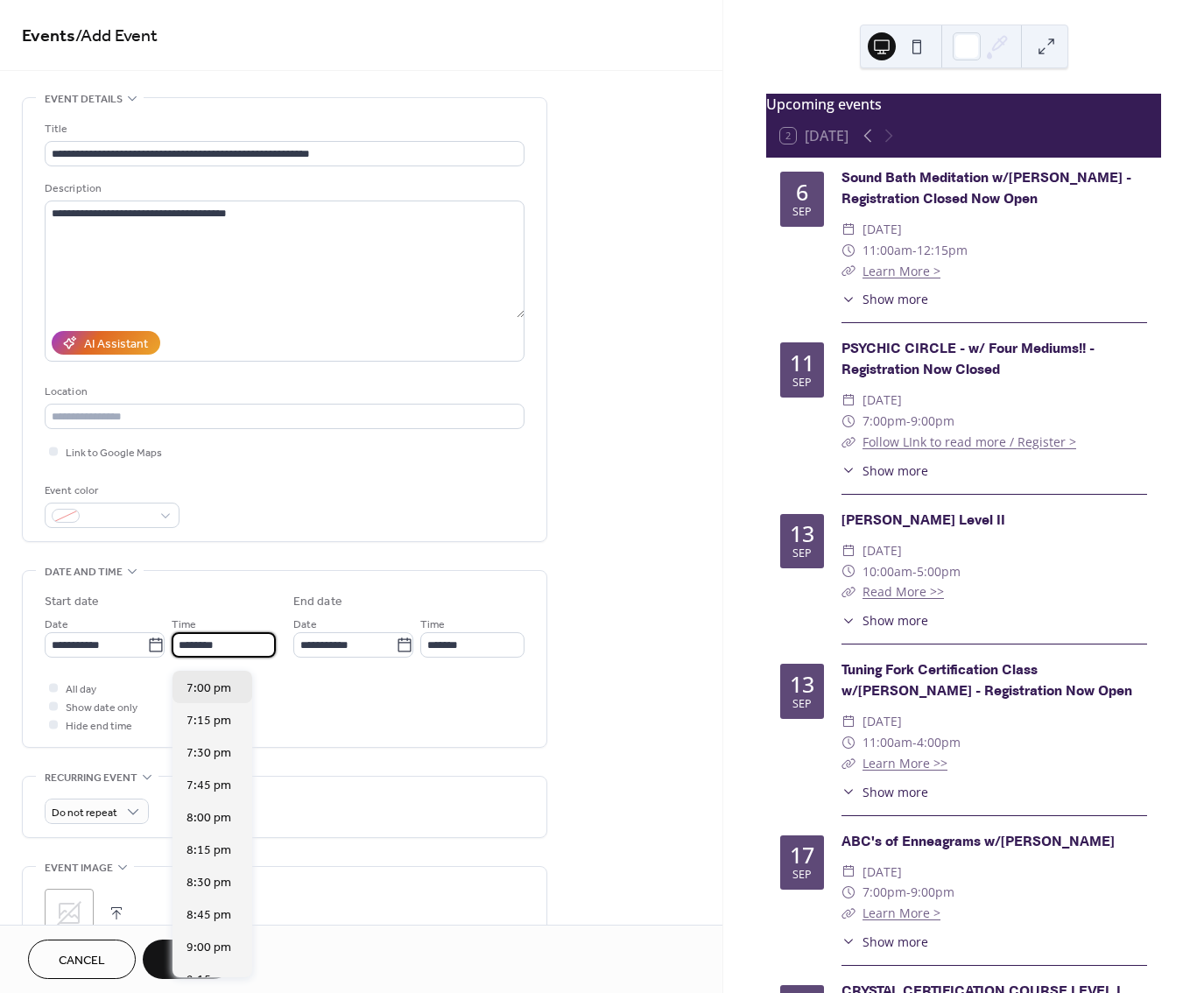 The height and width of the screenshot is (993, 1204). What do you see at coordinates (99, 726) in the screenshot?
I see `span: Hide end time` at bounding box center [99, 726].